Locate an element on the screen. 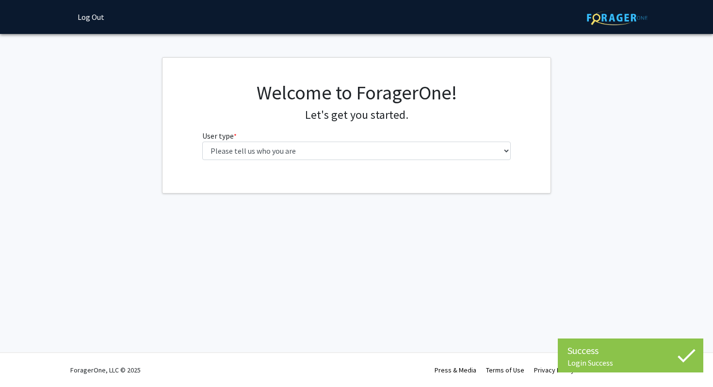 The height and width of the screenshot is (387, 713). a: Press & Media is located at coordinates (456, 370).